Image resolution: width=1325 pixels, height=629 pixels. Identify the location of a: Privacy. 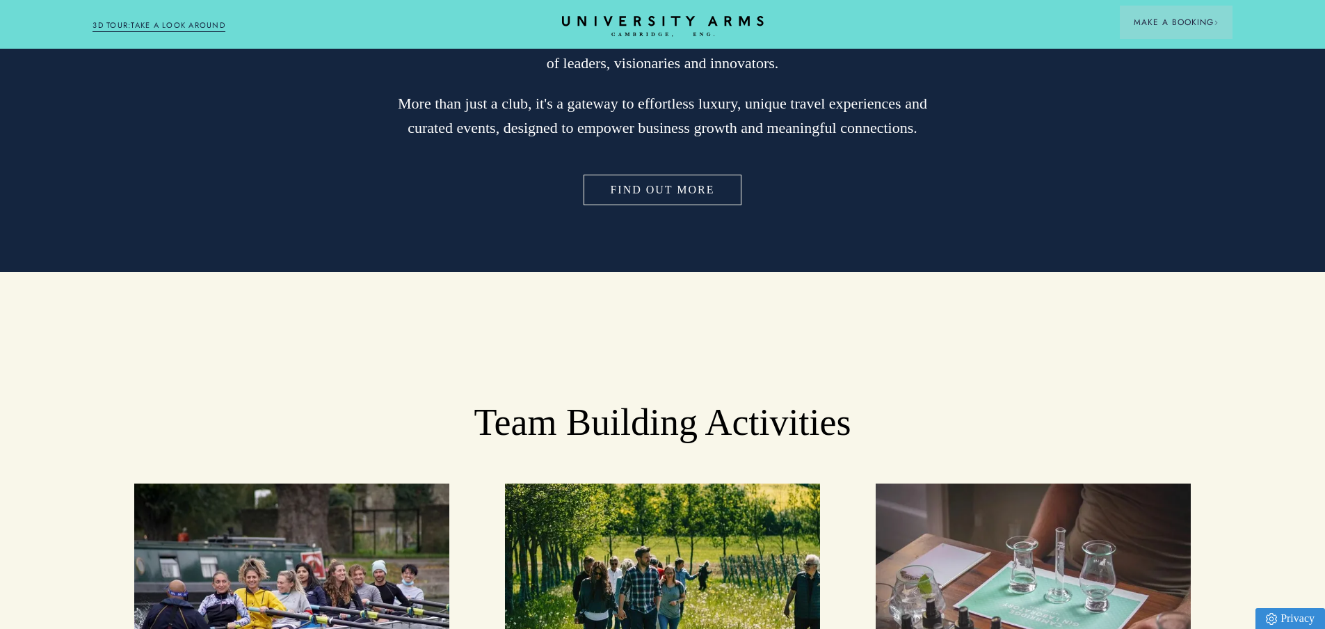
(1291, 619).